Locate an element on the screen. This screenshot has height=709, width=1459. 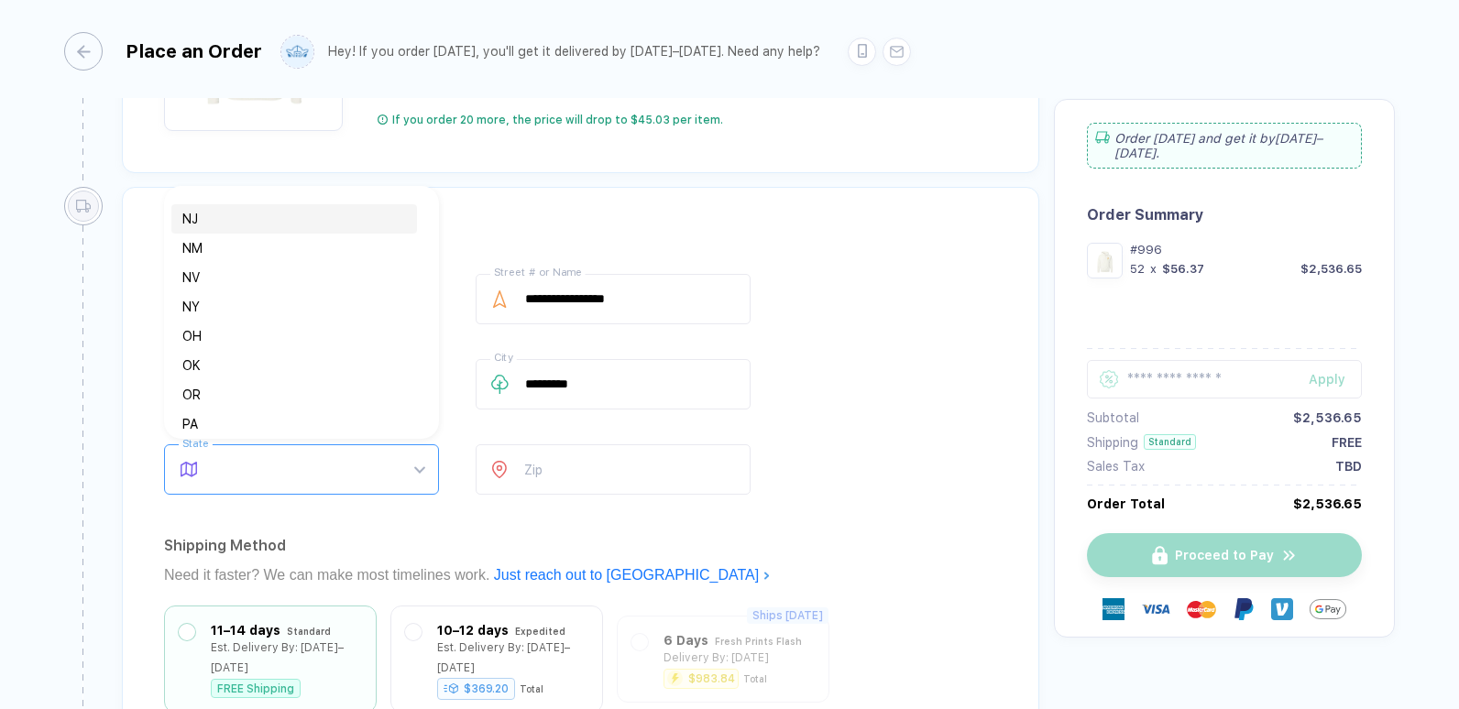
div: TBD is located at coordinates (1348, 466).